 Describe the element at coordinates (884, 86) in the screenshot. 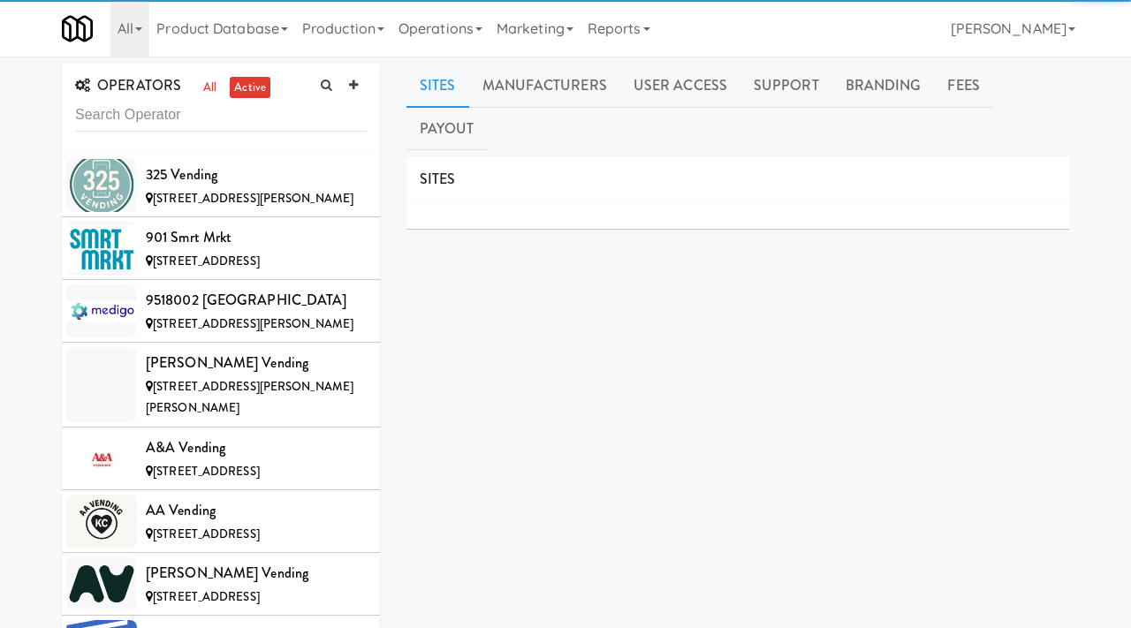

I see `a: Branding` at that location.